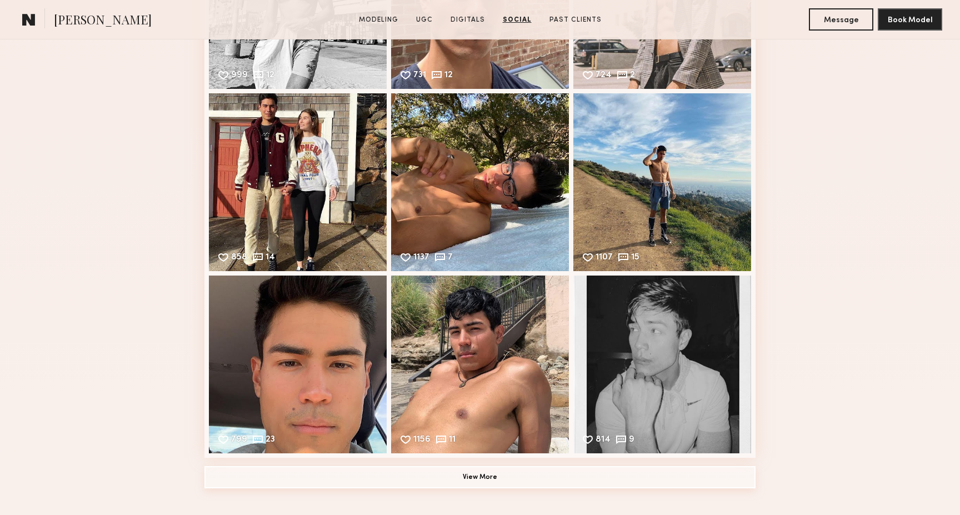 Image resolution: width=960 pixels, height=515 pixels. I want to click on button: Message, so click(841, 19).